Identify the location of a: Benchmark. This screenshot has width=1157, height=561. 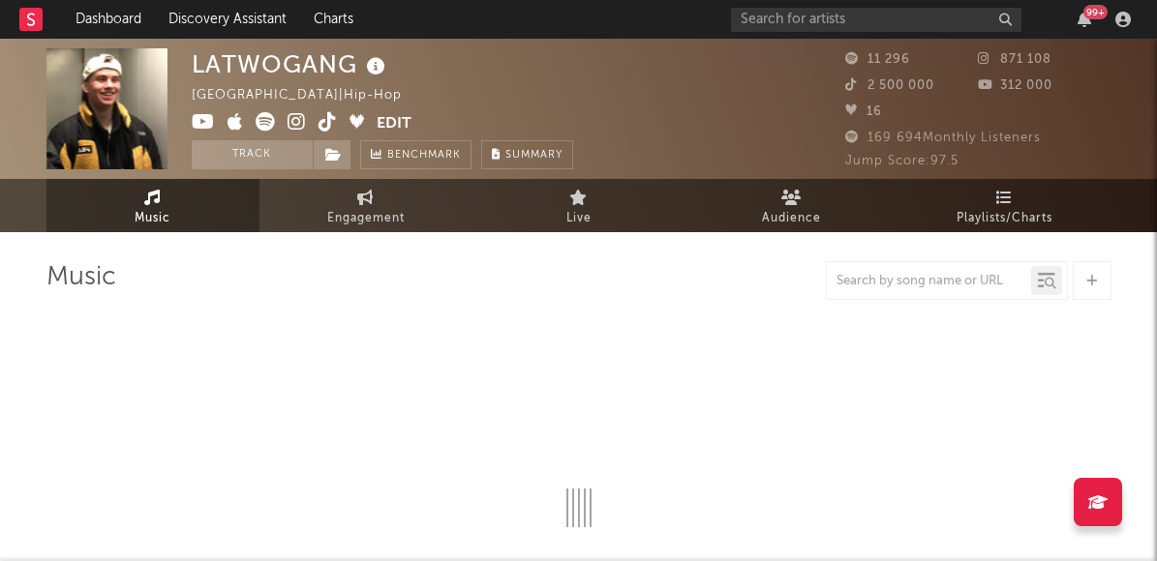
(415, 155).